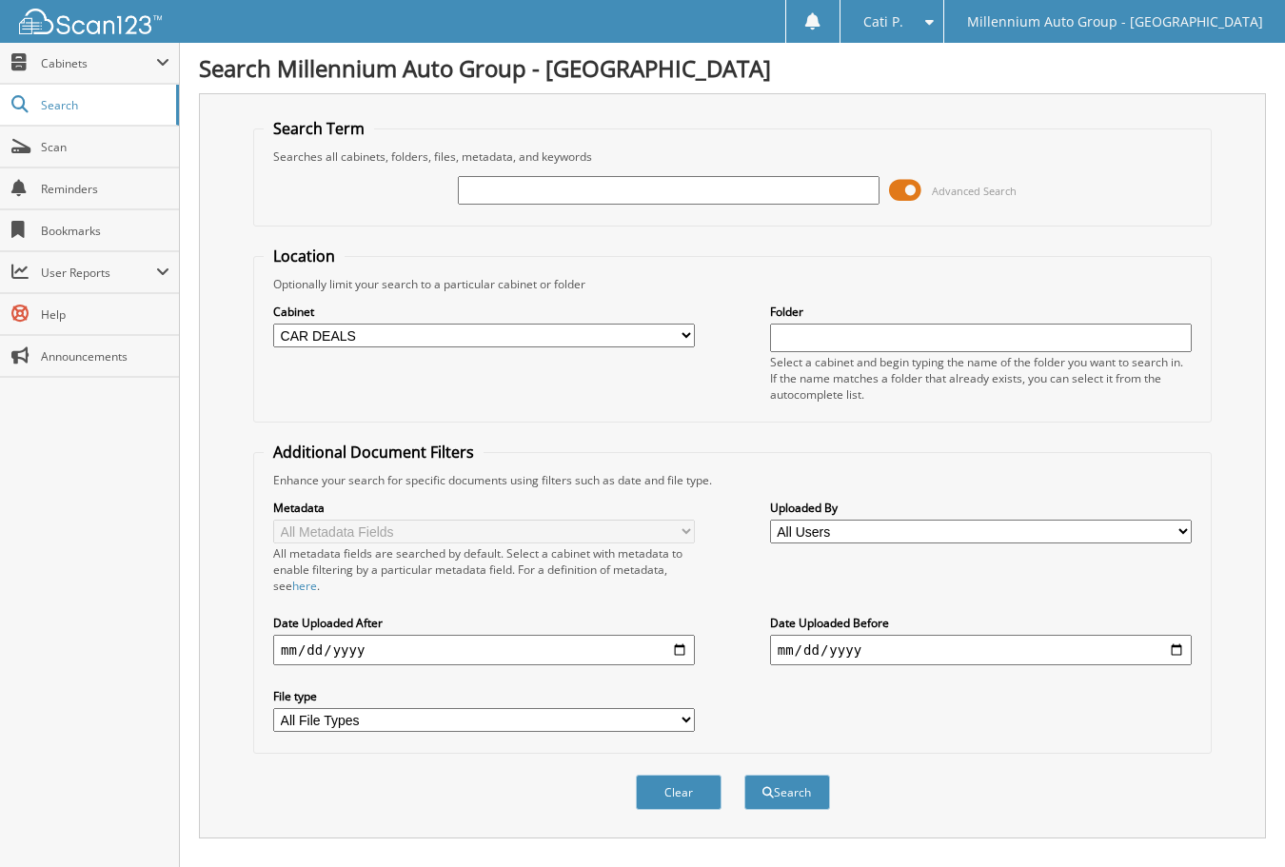 This screenshot has width=1285, height=867. I want to click on label: Date Uploaded After, so click(484, 622).